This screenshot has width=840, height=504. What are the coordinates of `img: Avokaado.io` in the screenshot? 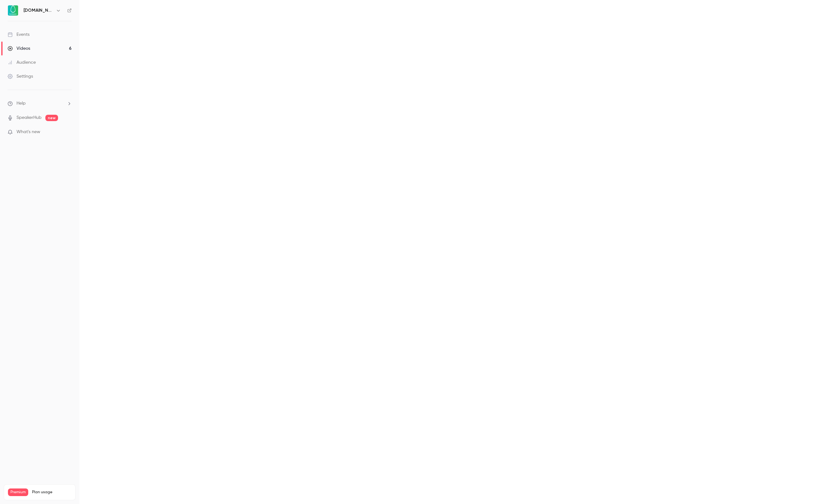 It's located at (13, 10).